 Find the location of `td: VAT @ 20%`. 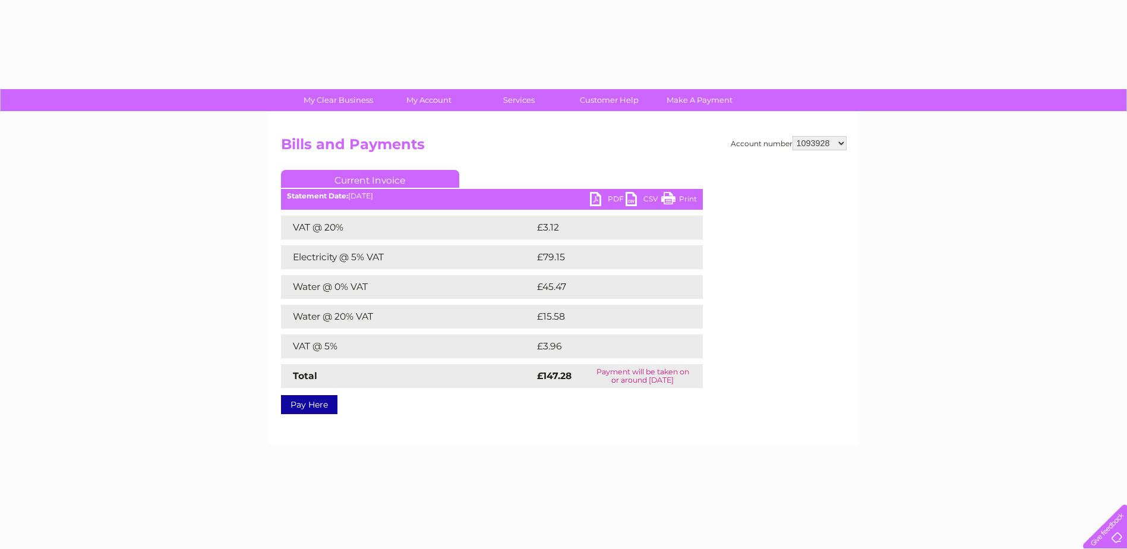

td: VAT @ 20% is located at coordinates (407, 227).